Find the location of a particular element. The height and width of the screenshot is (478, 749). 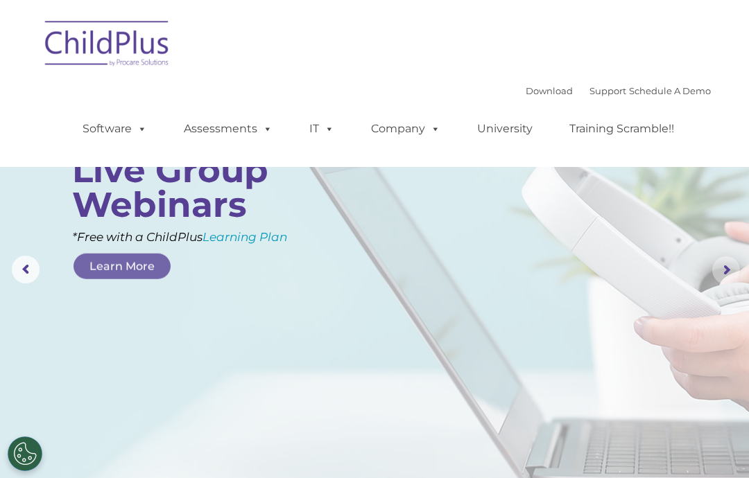

a: Support is located at coordinates (607, 91).